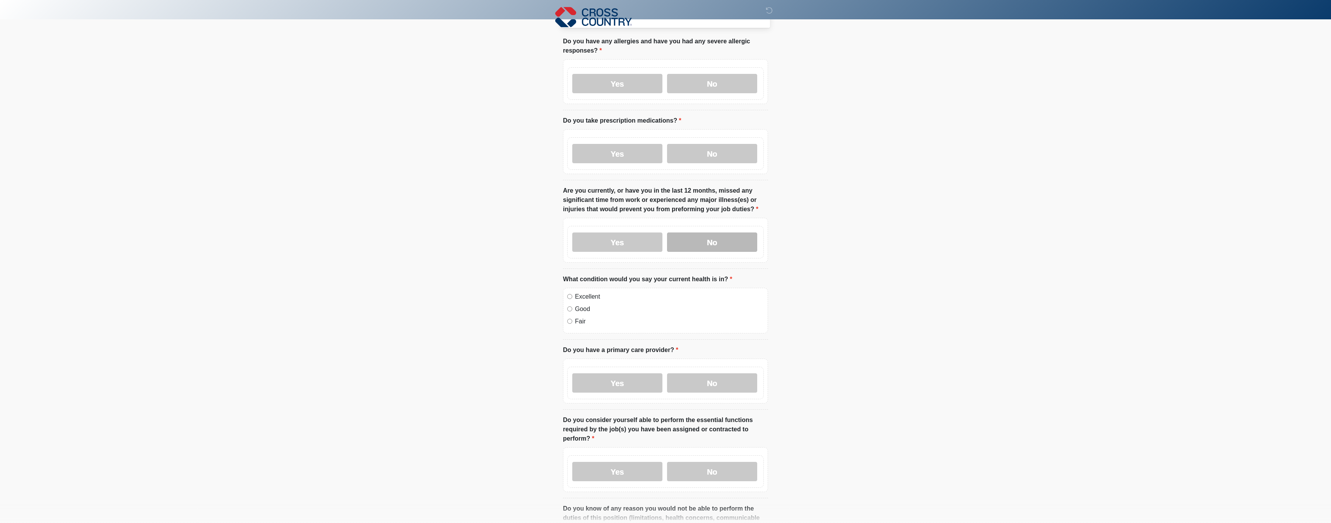 Image resolution: width=1331 pixels, height=523 pixels. What do you see at coordinates (666, 46) in the screenshot?
I see `label: Do you have any allergies and have you had any severe allergic responses?` at bounding box center [666, 46].